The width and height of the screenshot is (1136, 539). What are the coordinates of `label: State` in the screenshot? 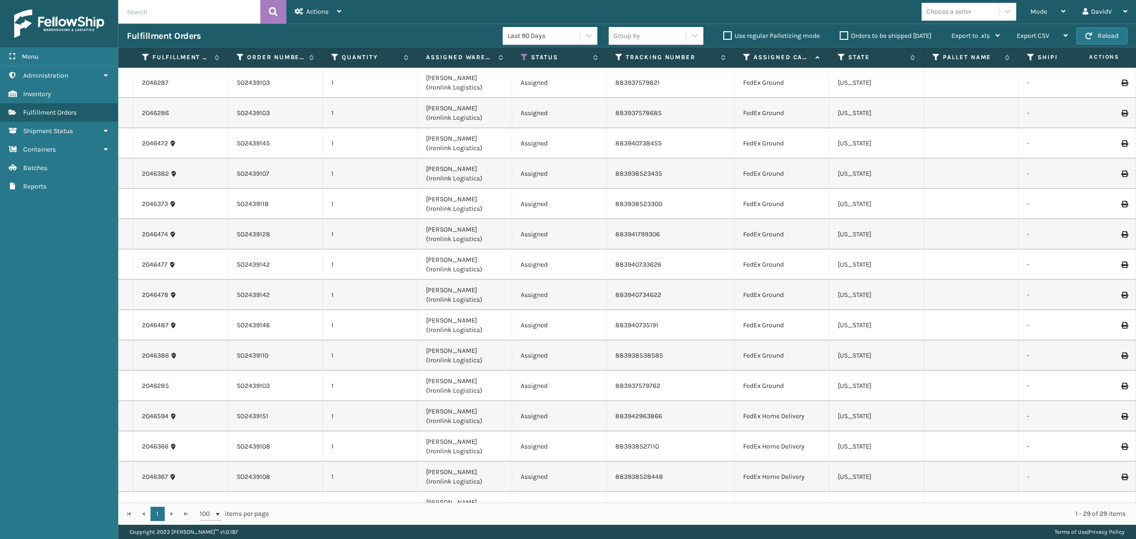 It's located at (877, 57).